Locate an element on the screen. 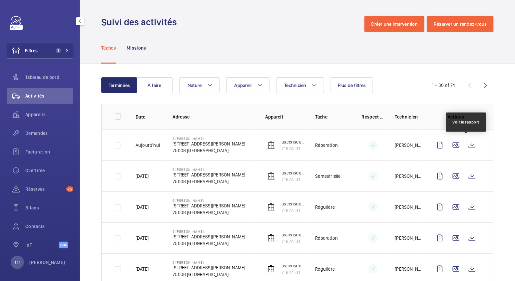 The width and height of the screenshot is (515, 281). span: Nature is located at coordinates (195, 85).